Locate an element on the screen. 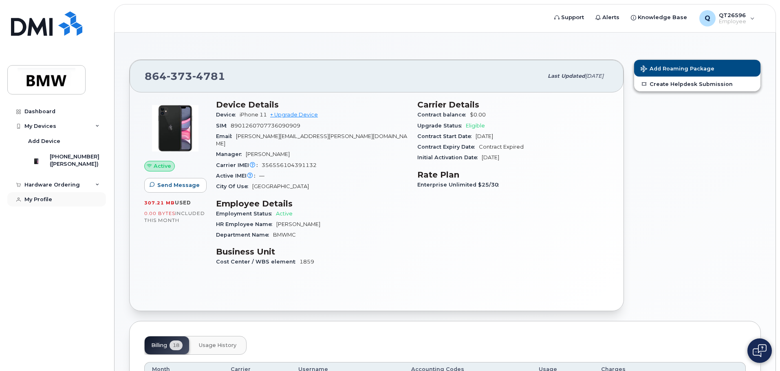  span: used is located at coordinates (183, 202).